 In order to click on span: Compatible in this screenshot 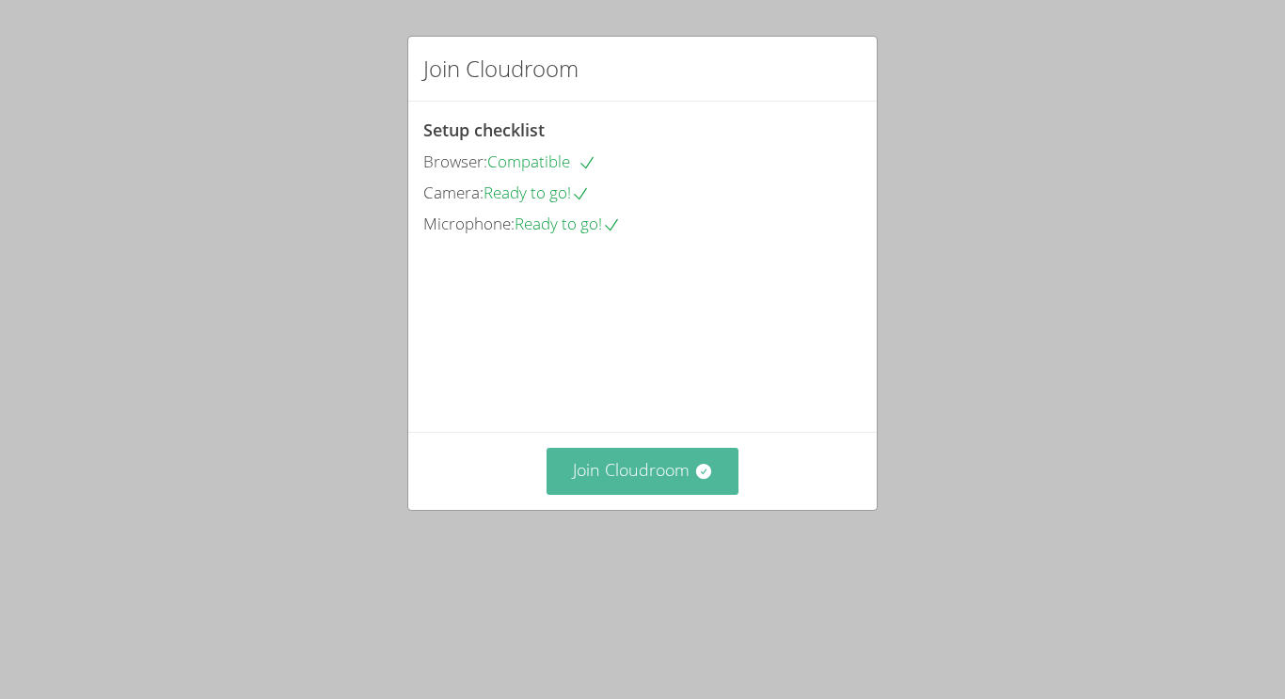, I will do `click(542, 161)`.